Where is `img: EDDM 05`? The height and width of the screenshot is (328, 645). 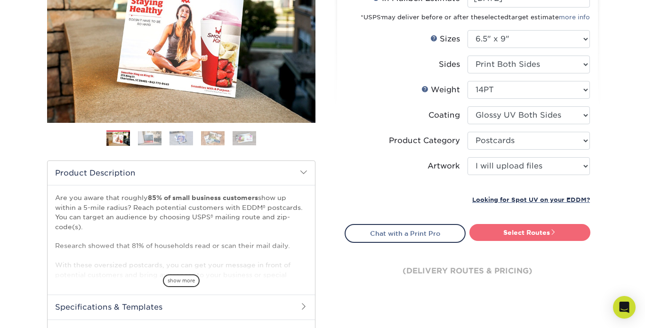 img: EDDM 05 is located at coordinates (244, 138).